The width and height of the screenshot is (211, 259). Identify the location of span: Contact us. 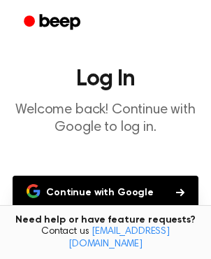
(106, 238).